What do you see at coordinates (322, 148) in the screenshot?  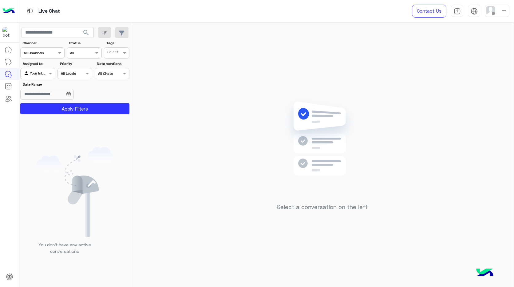 I see `img: no messages` at bounding box center [322, 148].